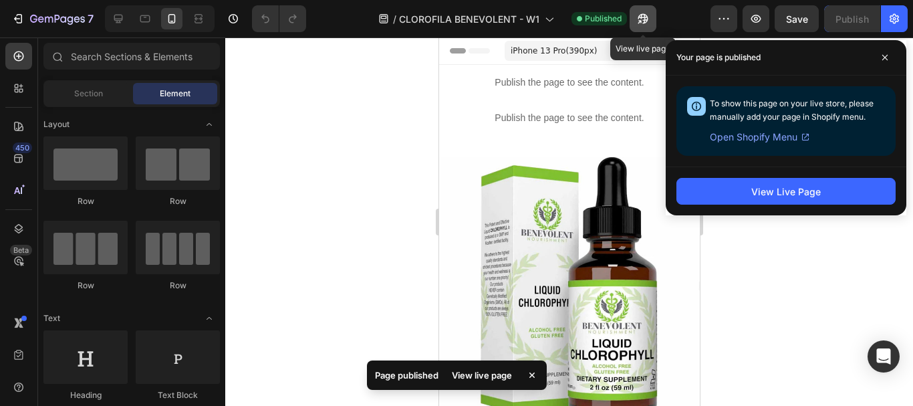 This screenshot has width=913, height=406. I want to click on span: Published, so click(603, 19).